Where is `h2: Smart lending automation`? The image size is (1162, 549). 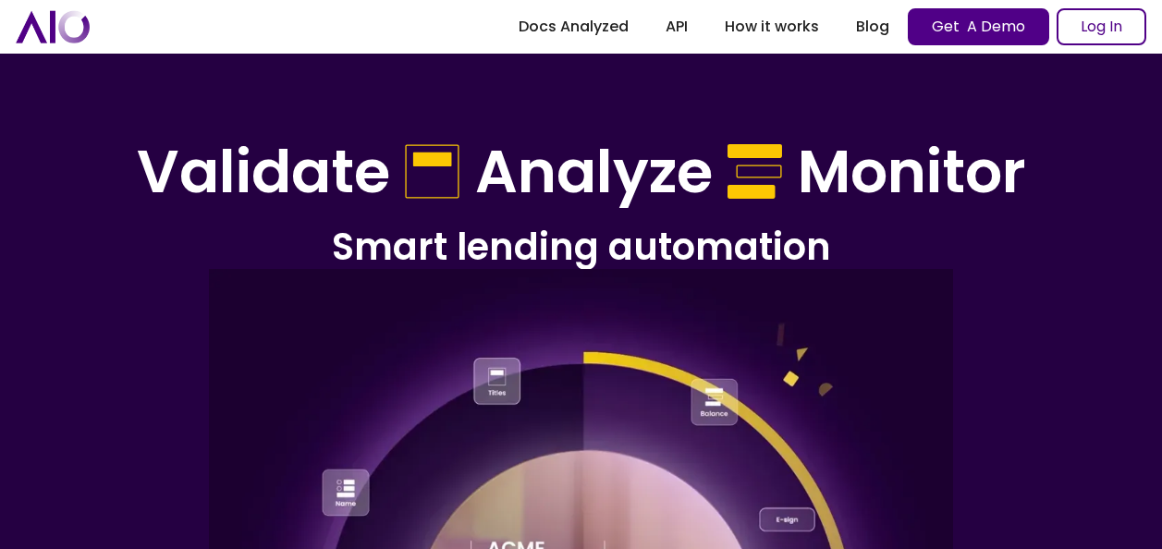 h2: Smart lending automation is located at coordinates (581, 247).